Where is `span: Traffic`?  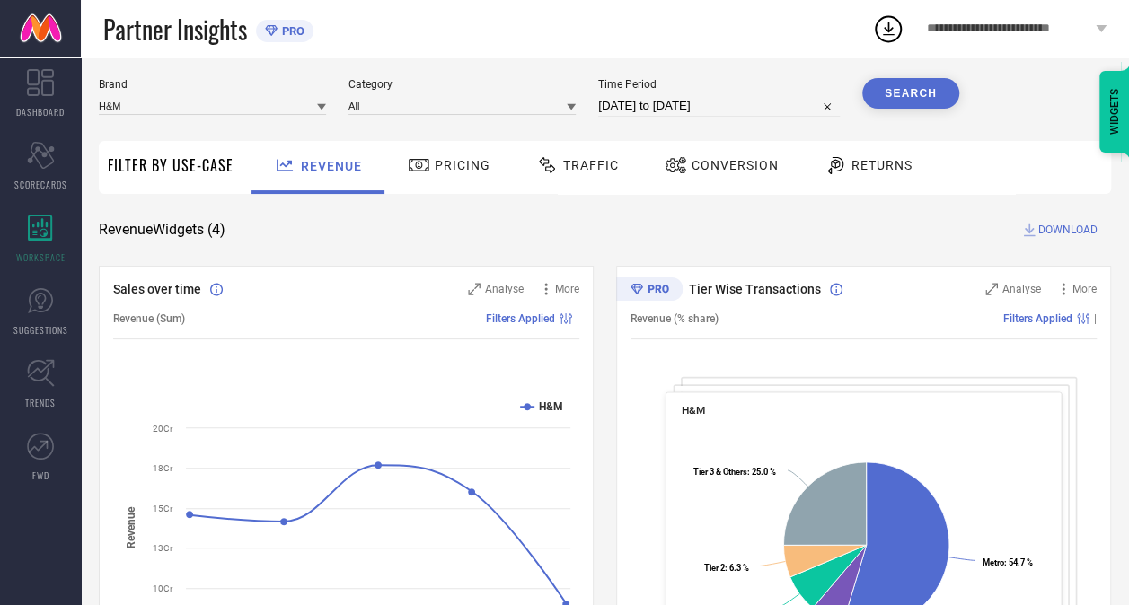 span: Traffic is located at coordinates (591, 165).